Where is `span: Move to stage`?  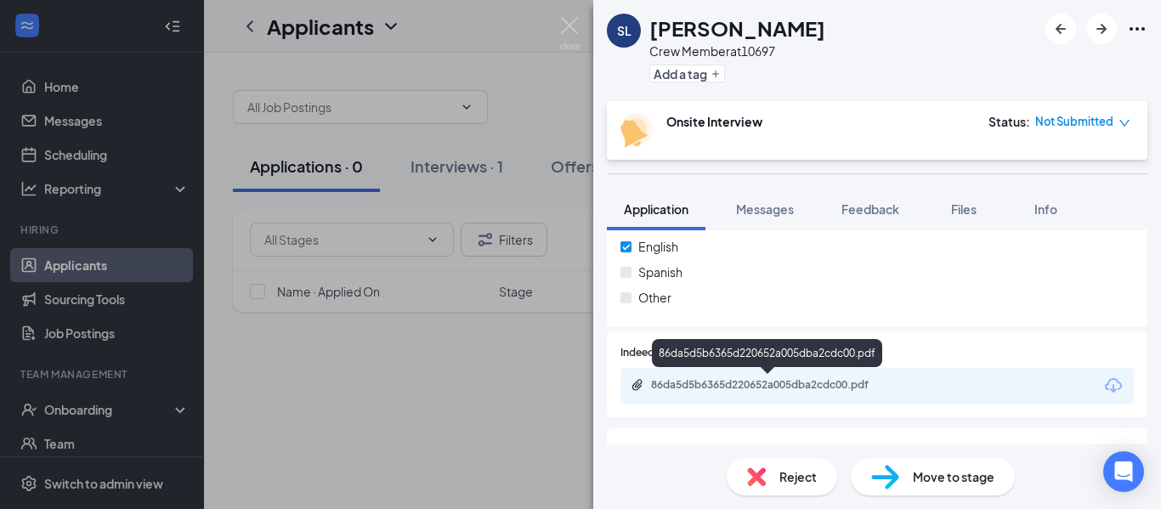
span: Move to stage is located at coordinates (953, 477).